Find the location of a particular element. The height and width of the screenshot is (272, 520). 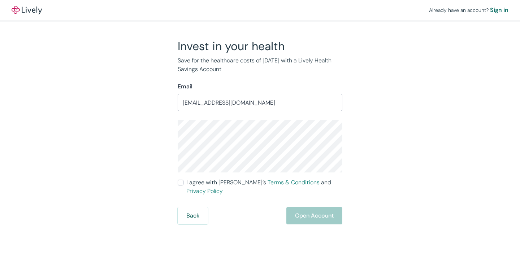

a: Privacy Policy is located at coordinates (204, 191).